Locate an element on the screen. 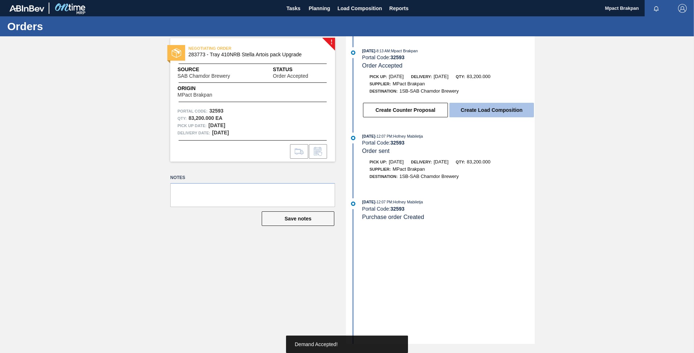 This screenshot has height=353, width=694. span: Purchase order Created is located at coordinates (393, 217).